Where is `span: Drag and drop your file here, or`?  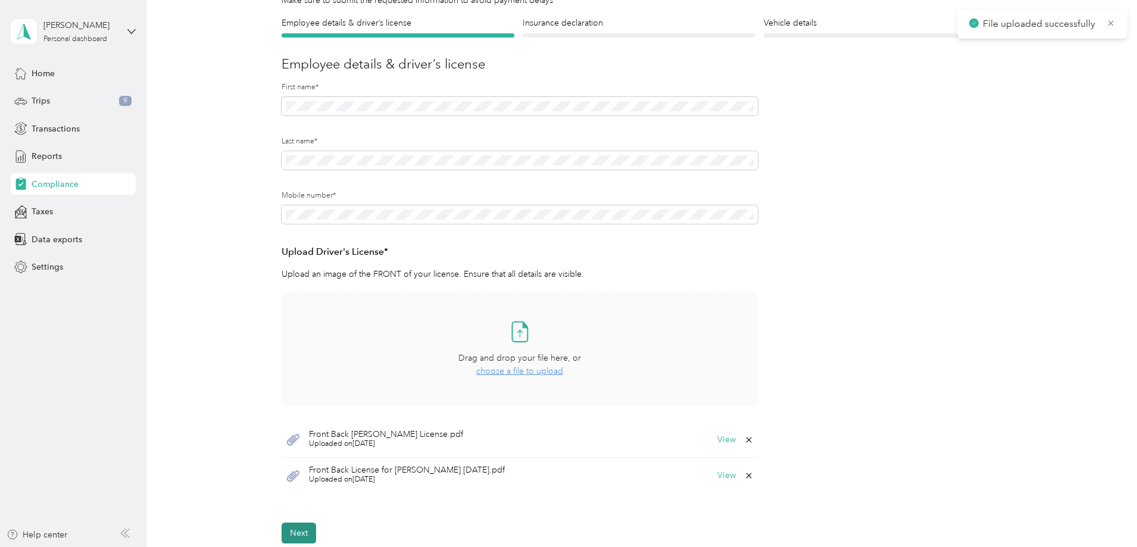 span: Drag and drop your file here, or is located at coordinates (520, 358).